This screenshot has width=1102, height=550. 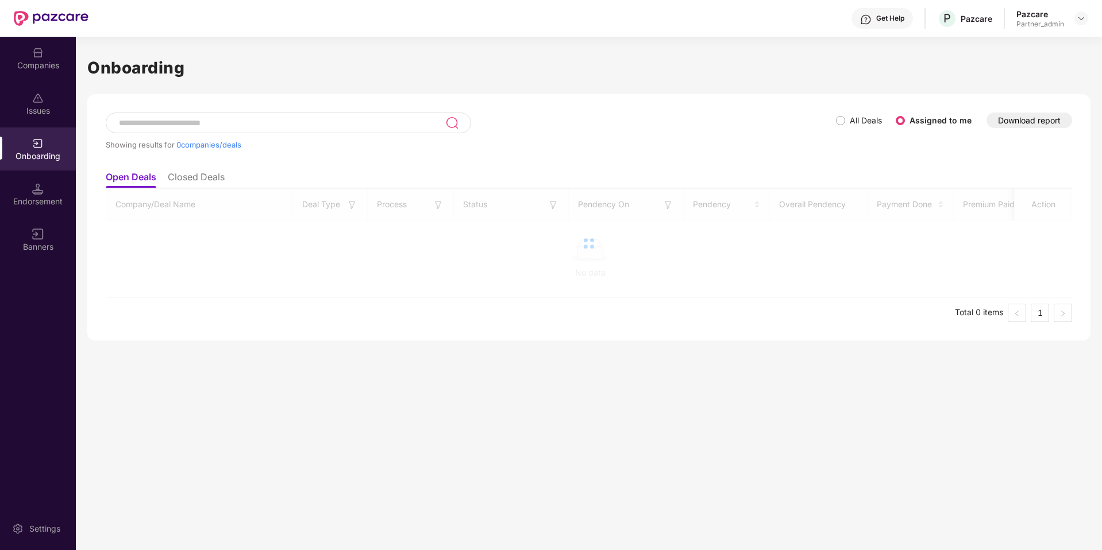 What do you see at coordinates (866, 20) in the screenshot?
I see `img: svg+xml;base64,PHN2ZyBpZD0iSGVscC0zMngzMiIgeG1sbnM9Imh0dHA6Ly93d3cudzMub3JnLzIwMDAvc3ZnIiB3aWR0aD...` at bounding box center [866, 20].